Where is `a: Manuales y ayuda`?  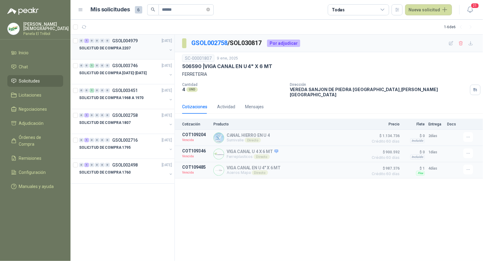 a: Manuales y ayuda is located at coordinates (35, 187).